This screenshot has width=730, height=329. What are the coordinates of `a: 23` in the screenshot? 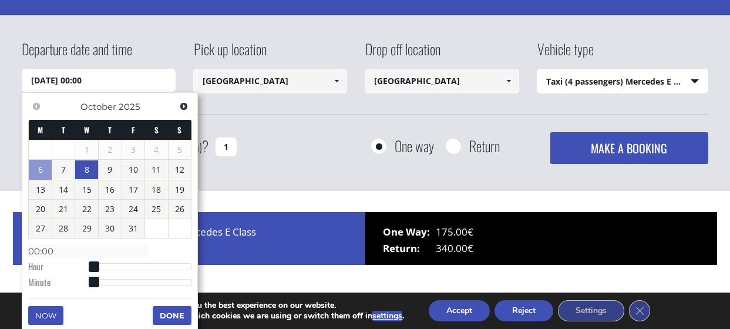 It's located at (110, 209).